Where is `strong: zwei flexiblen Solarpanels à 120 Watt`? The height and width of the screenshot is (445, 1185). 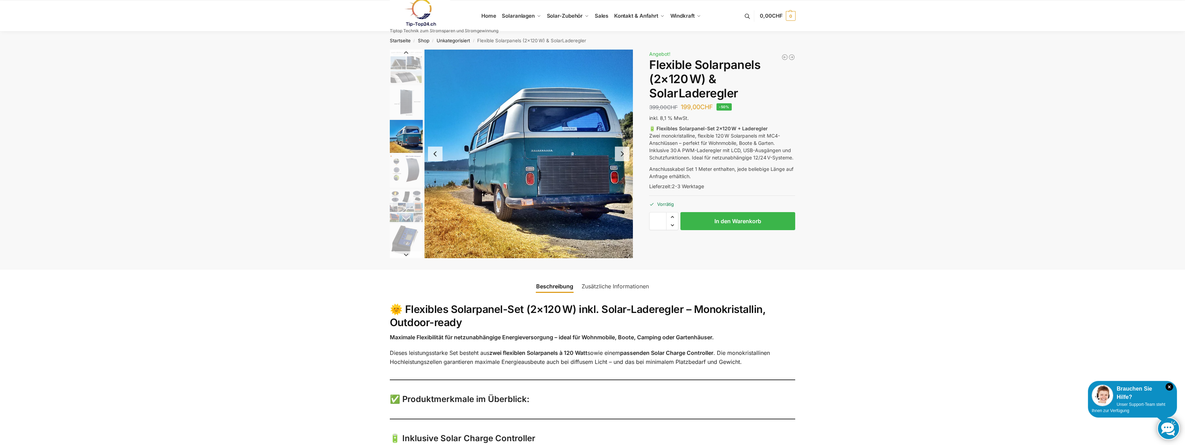 strong: zwei flexiblen Solarpanels à 120 Watt is located at coordinates (538, 353).